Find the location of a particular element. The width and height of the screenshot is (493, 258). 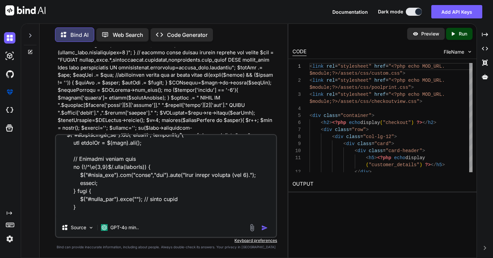

p: Keyboard preferences is located at coordinates (166, 241).